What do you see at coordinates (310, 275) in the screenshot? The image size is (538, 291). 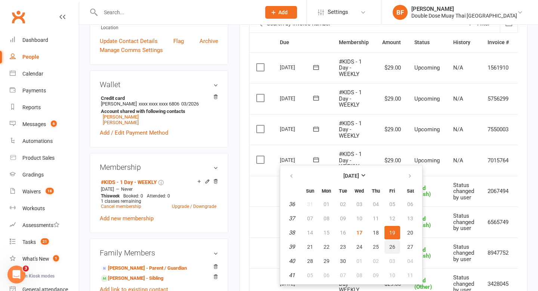 I see `button: 05` at bounding box center [310, 275].